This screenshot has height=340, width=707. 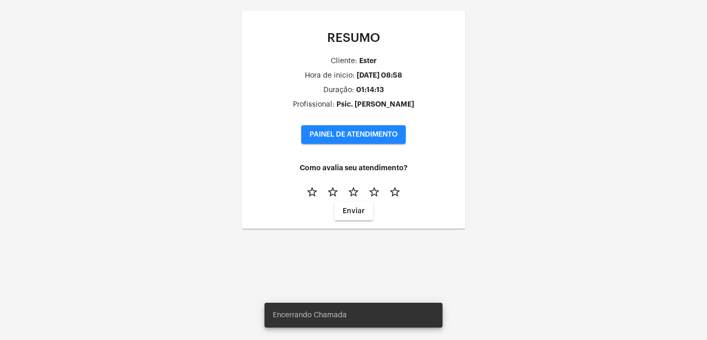 What do you see at coordinates (354, 135) in the screenshot?
I see `span: PAINEL DE ATENDIMENTO` at bounding box center [354, 135].